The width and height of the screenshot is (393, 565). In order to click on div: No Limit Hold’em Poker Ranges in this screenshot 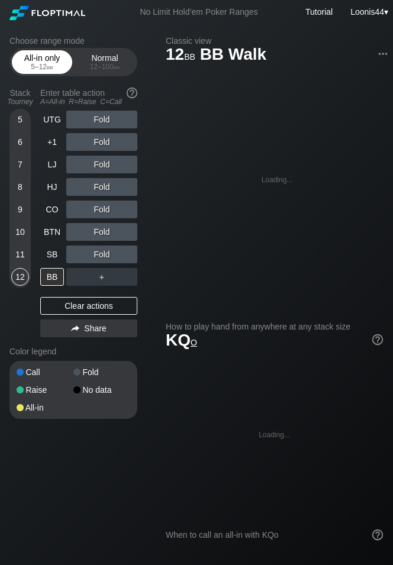, I will do `click(198, 13)`.